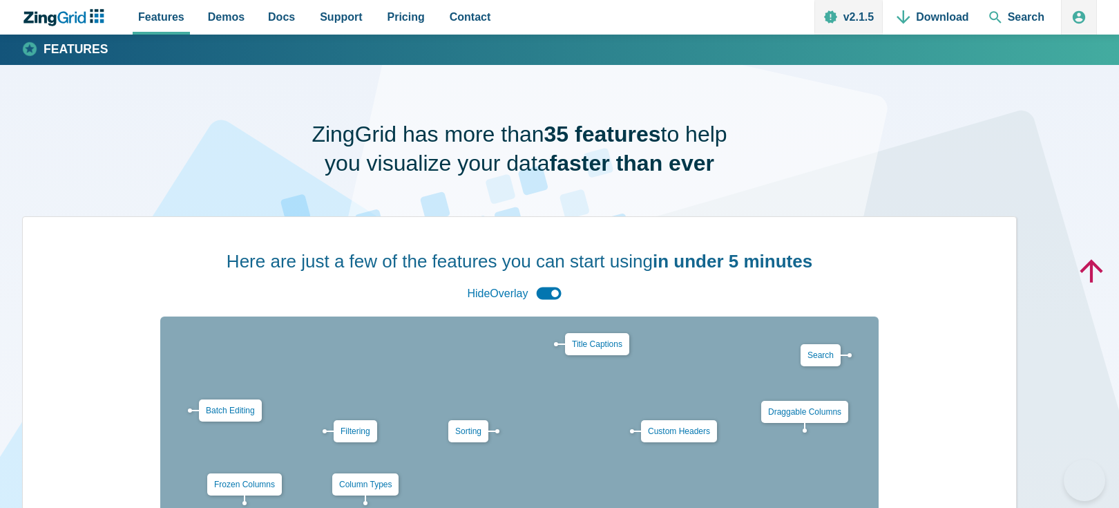  I want to click on a: Column Types, so click(365, 484).